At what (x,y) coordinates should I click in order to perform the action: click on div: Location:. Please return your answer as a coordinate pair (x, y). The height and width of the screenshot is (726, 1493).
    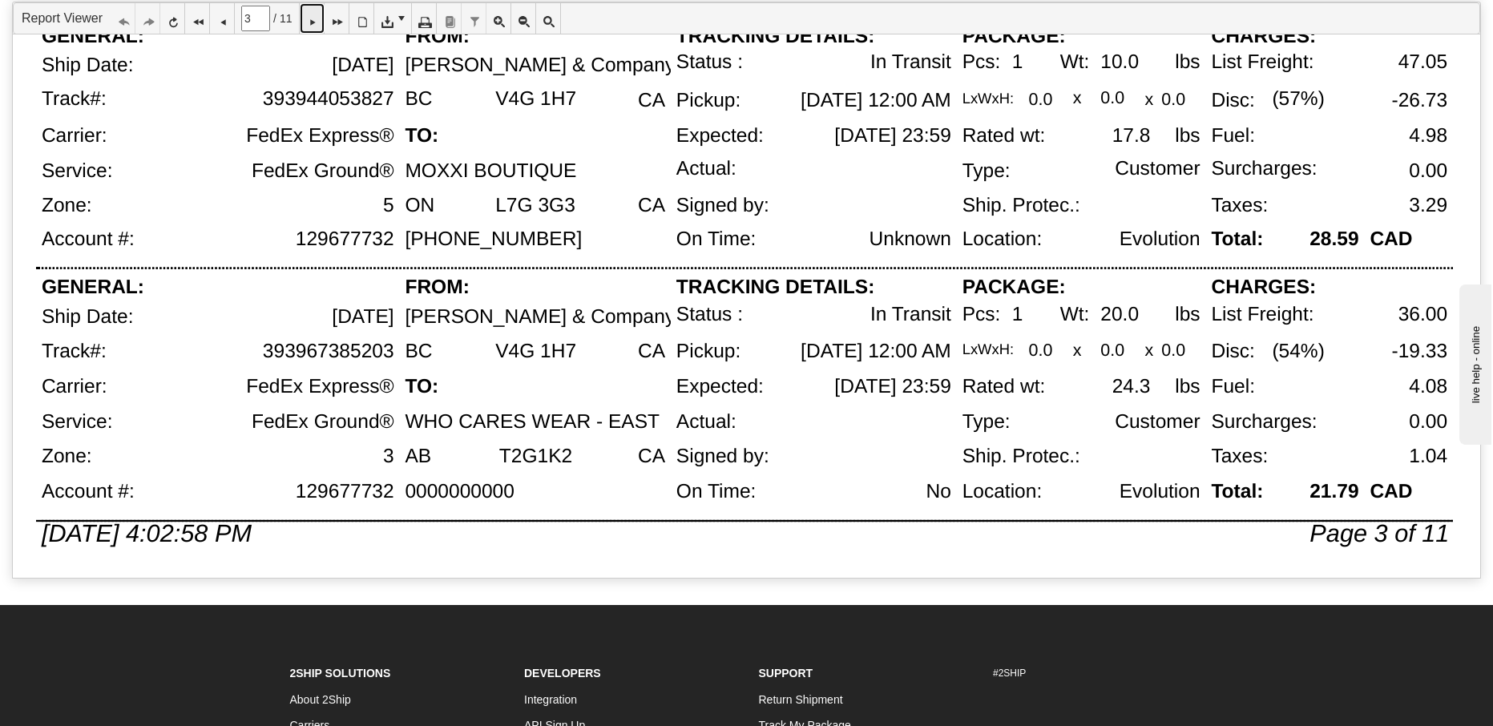
    Looking at the image, I should click on (1003, 492).